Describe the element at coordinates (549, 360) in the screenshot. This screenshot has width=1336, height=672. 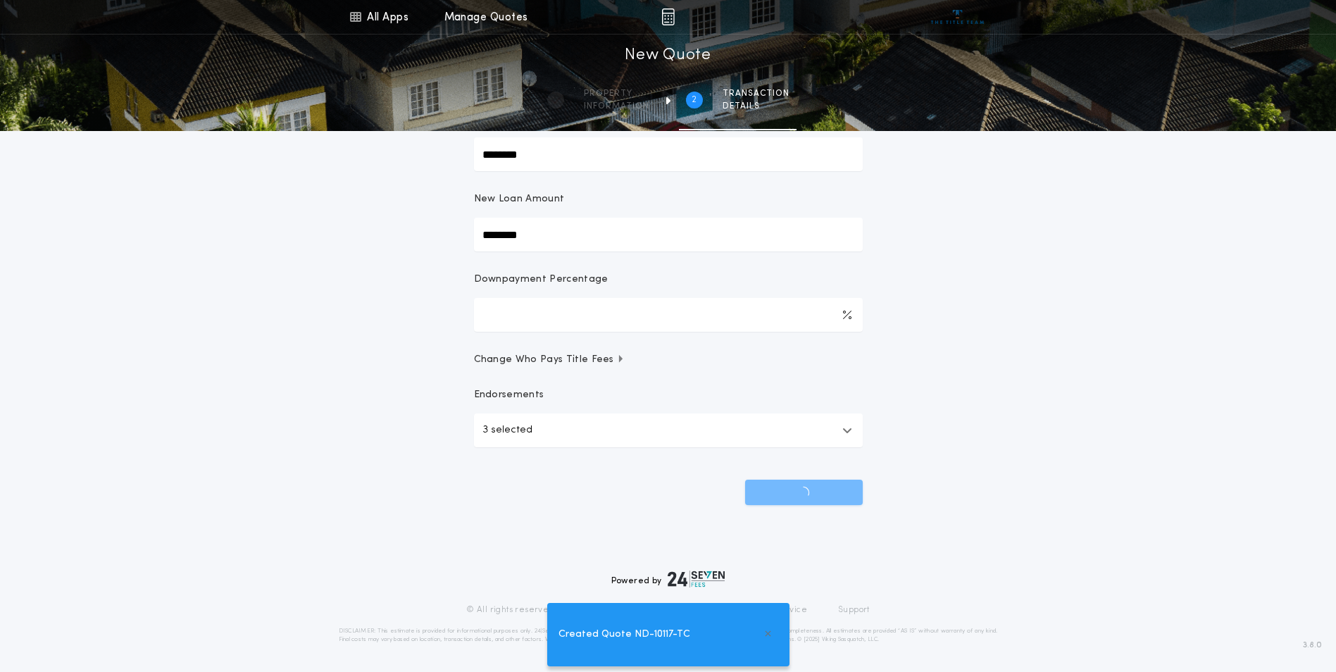
I see `span: Change Who Pays Title Fees` at that location.